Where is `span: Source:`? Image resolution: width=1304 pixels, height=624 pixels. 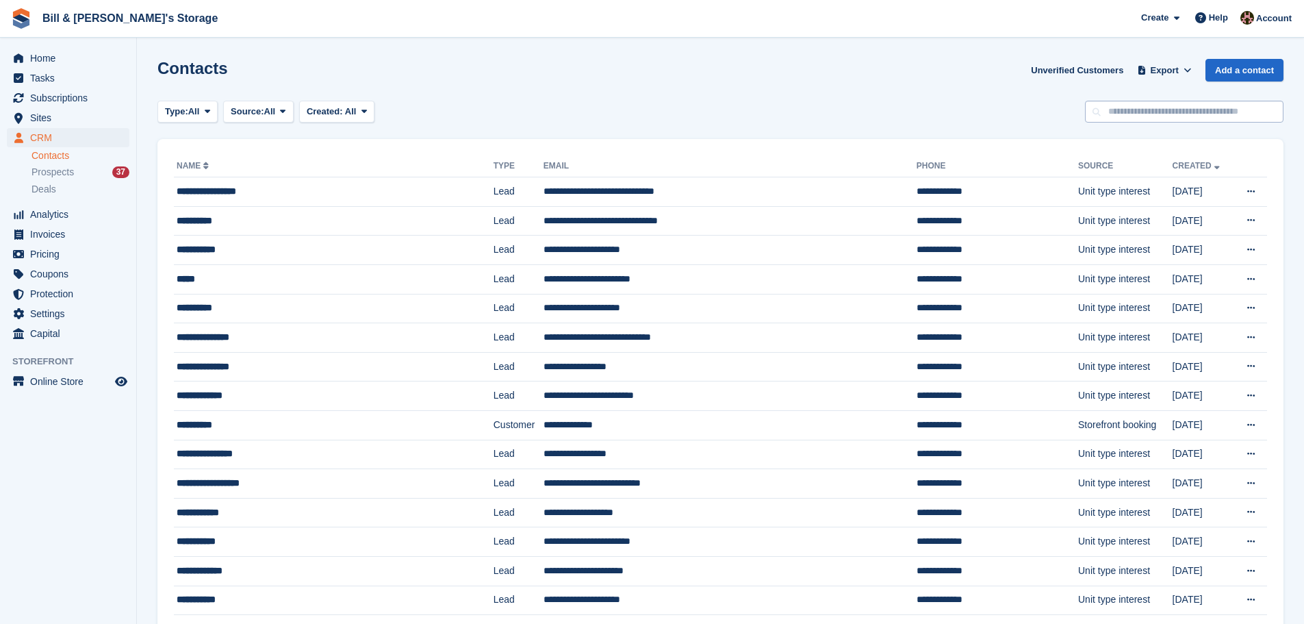
span: Source: is located at coordinates (247, 112).